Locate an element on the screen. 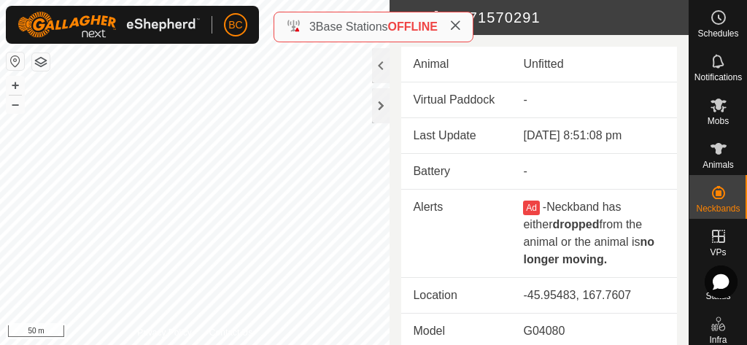  button: Reset Map is located at coordinates (15, 61).